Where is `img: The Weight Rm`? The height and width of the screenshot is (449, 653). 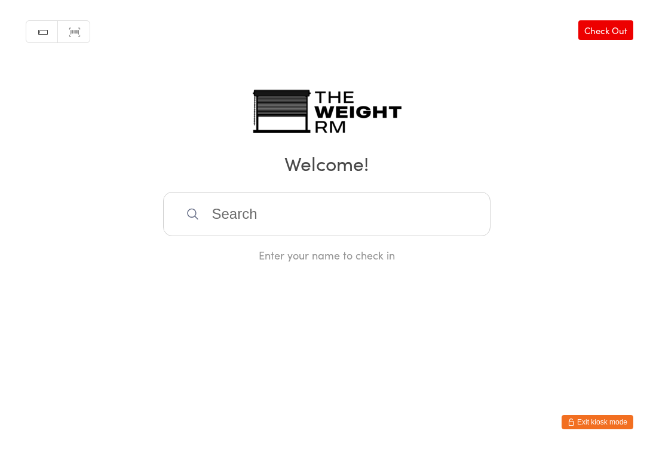
img: The Weight Rm is located at coordinates (327, 111).